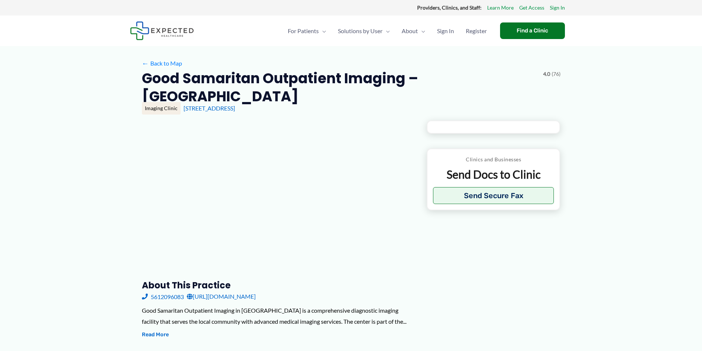 This screenshot has width=702, height=351. What do you see at coordinates (476, 31) in the screenshot?
I see `span: Register` at bounding box center [476, 31].